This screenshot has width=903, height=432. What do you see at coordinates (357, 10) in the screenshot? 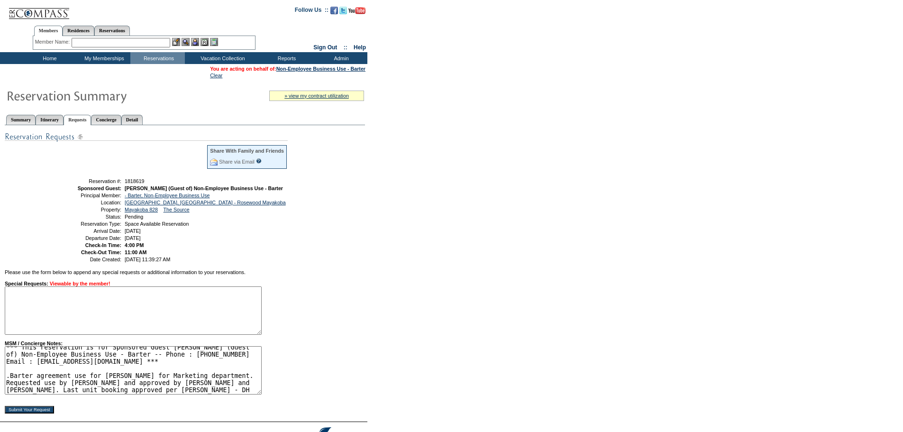
I see `img: Subscribe to our YouTube Channel` at bounding box center [357, 10].